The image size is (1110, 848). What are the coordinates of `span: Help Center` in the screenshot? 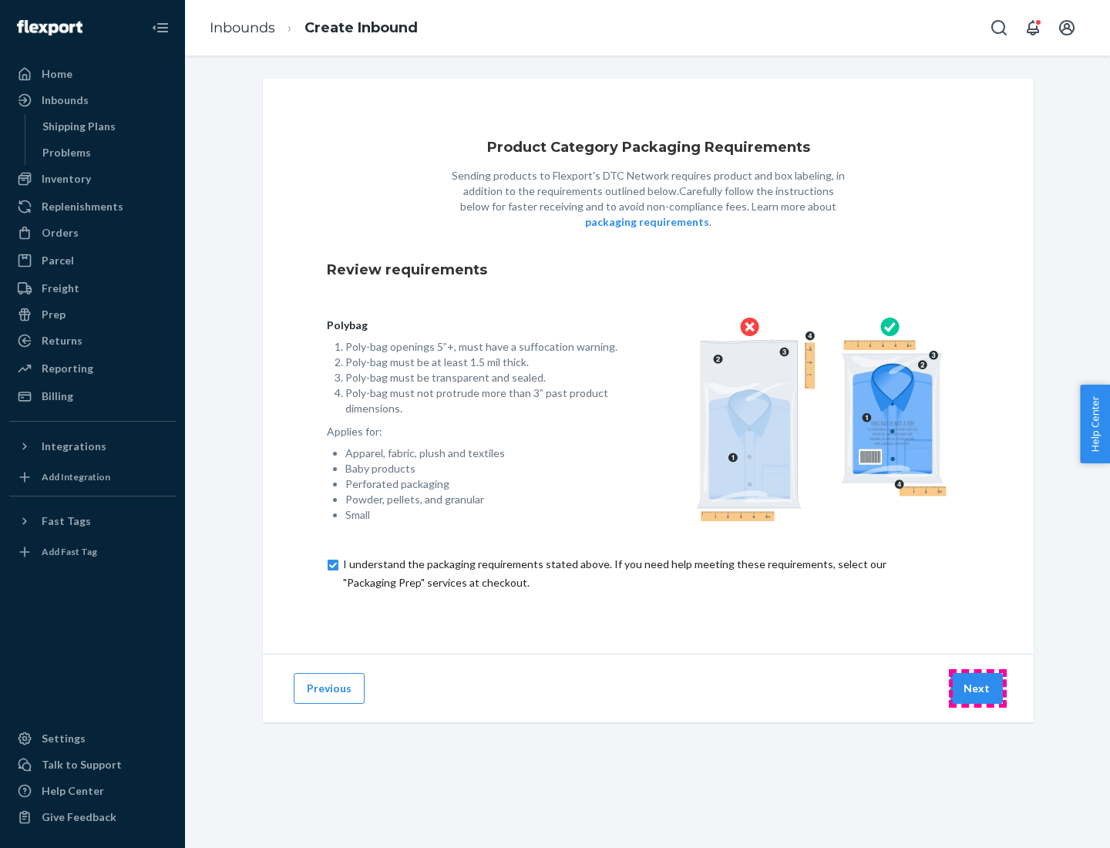 It's located at (1095, 424).